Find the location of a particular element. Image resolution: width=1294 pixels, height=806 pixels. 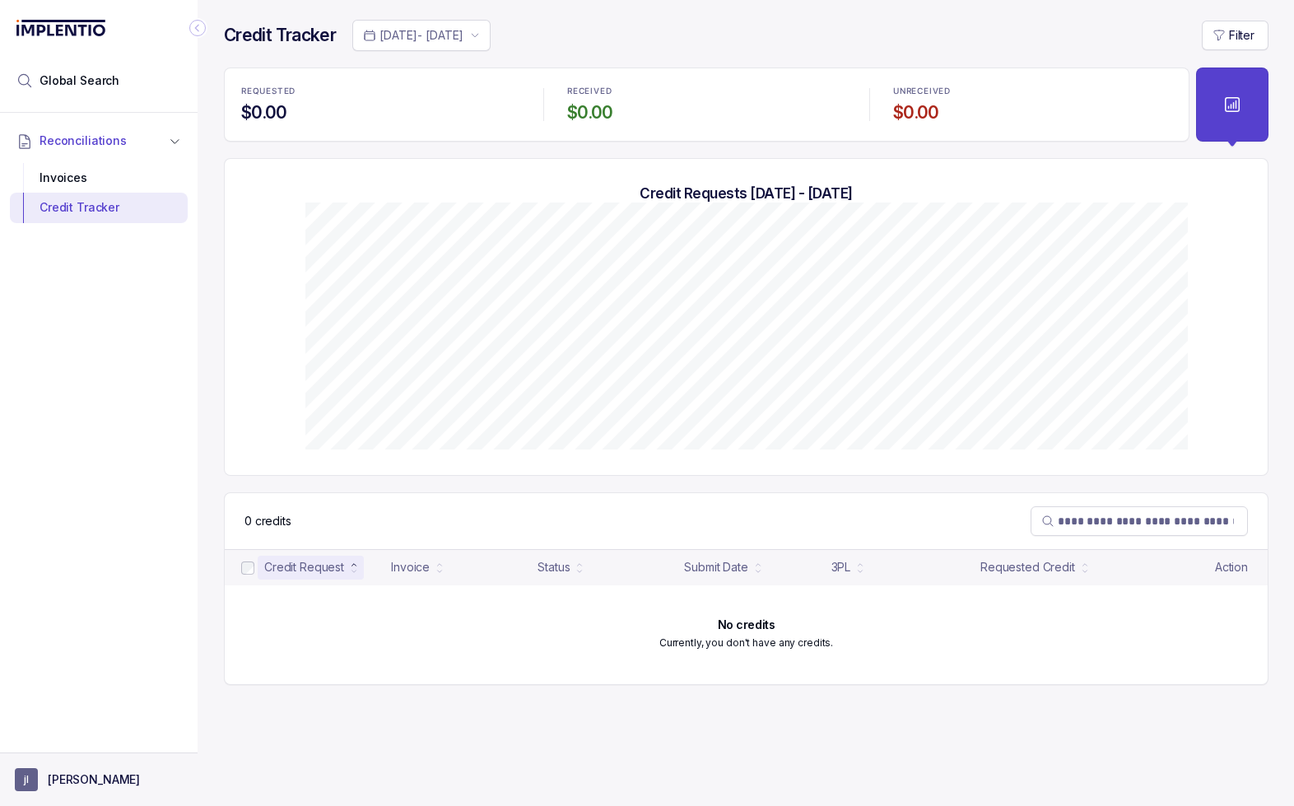

li: Statistic REQUESTED is located at coordinates (380, 105).